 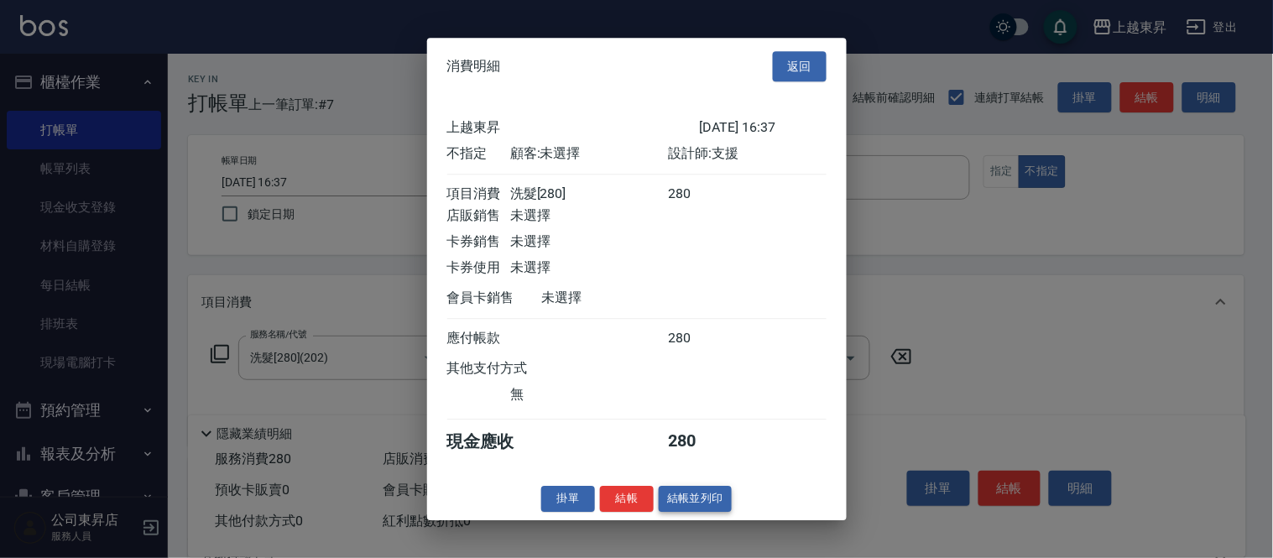 I want to click on span: 消費明細, so click(x=474, y=66).